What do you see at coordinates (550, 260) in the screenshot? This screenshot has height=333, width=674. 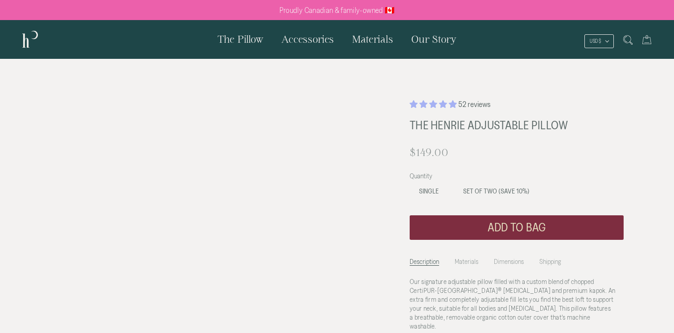 I see `li: Shipping` at bounding box center [550, 260].